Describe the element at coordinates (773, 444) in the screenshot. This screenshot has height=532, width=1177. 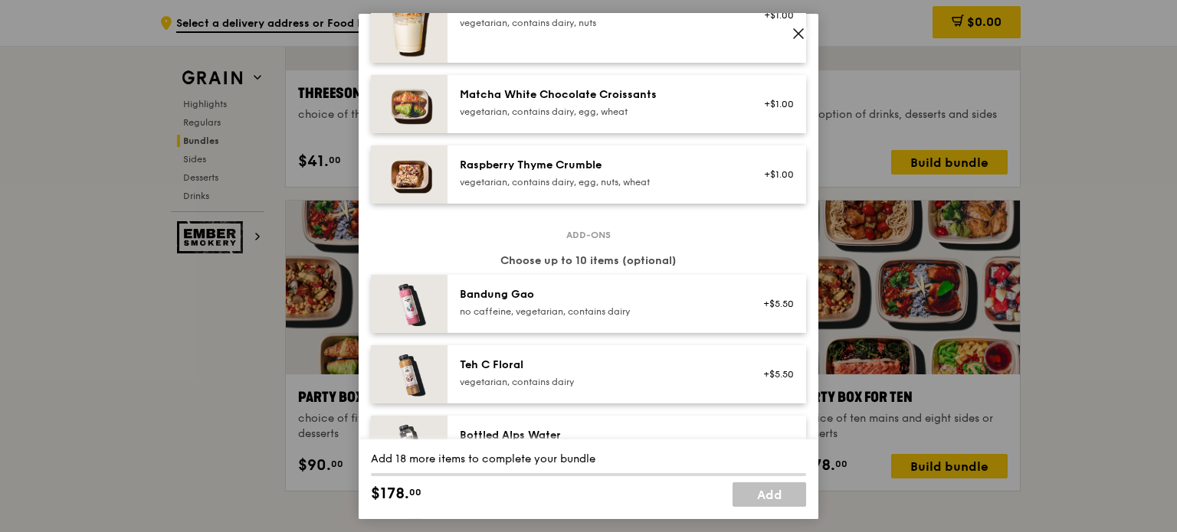
I see `div: +$1.50` at that location.